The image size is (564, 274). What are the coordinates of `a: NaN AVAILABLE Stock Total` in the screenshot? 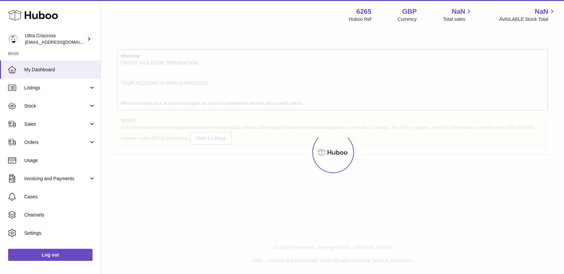 It's located at (527, 15).